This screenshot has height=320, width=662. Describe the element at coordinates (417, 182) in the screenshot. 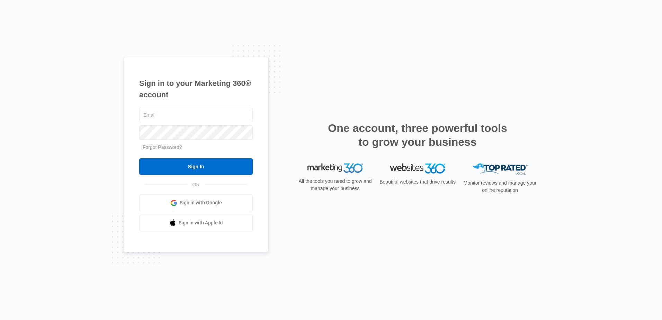

I see `p: Beautiful websites that drive results` at that location.